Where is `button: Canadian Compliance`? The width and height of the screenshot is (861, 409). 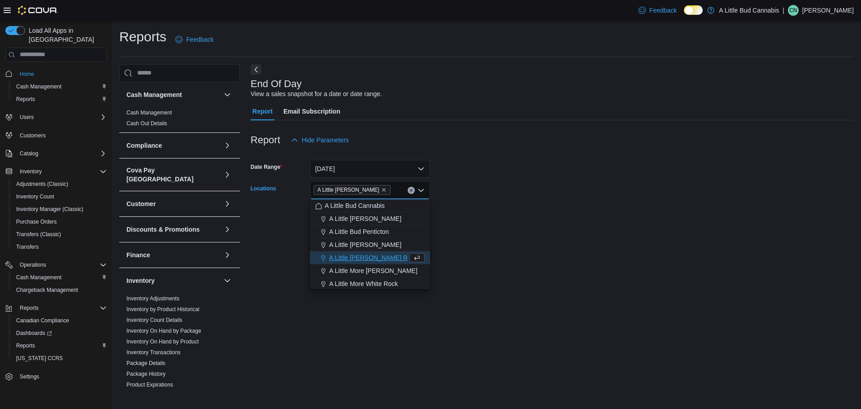 button: Canadian Compliance is located at coordinates (60, 320).